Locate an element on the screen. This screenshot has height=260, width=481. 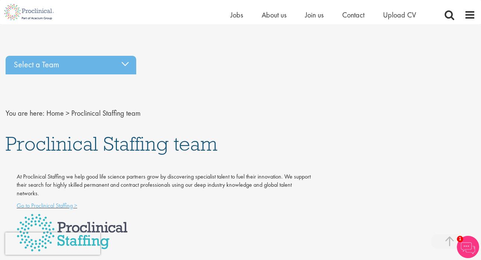
span: Contact is located at coordinates (354, 15).